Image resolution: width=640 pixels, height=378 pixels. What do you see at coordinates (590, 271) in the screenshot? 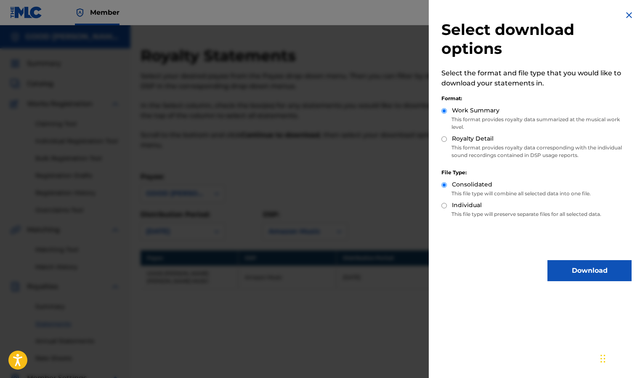
I see `button: Download` at bounding box center [590, 271].